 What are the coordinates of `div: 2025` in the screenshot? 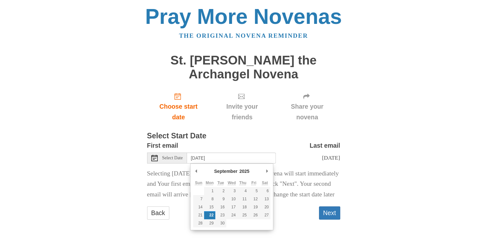 It's located at (244, 171).